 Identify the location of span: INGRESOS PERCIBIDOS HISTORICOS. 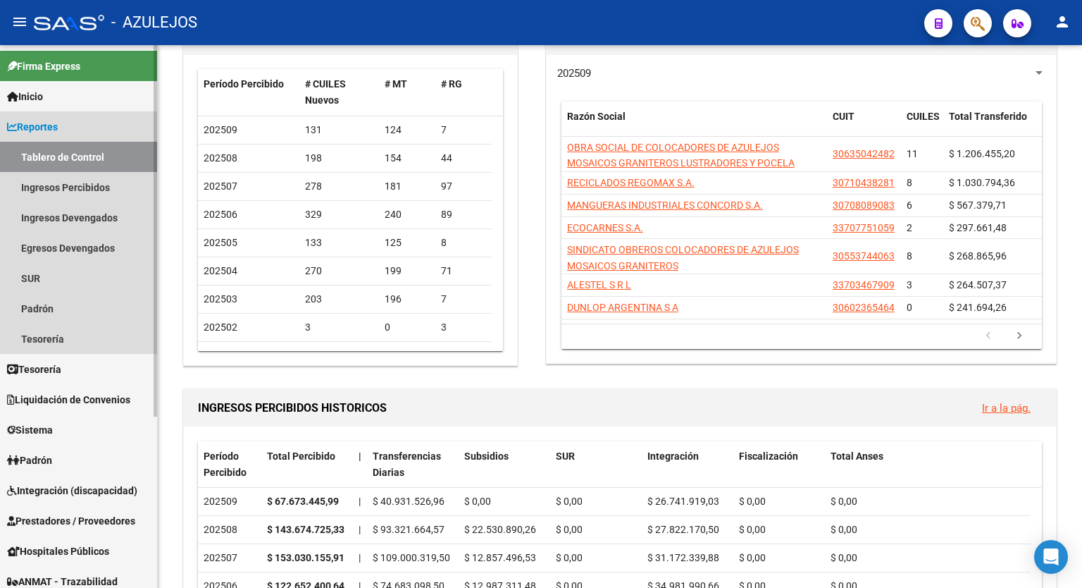
(292, 407).